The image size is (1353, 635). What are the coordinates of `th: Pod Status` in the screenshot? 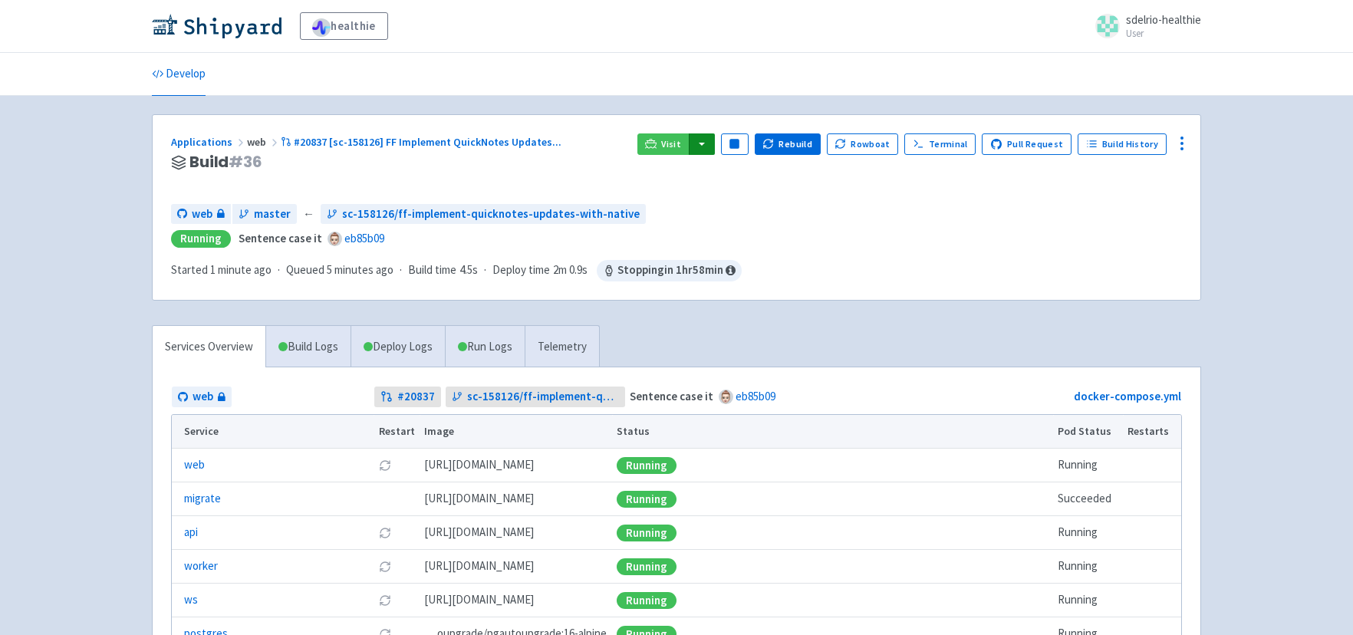 It's located at (1088, 432).